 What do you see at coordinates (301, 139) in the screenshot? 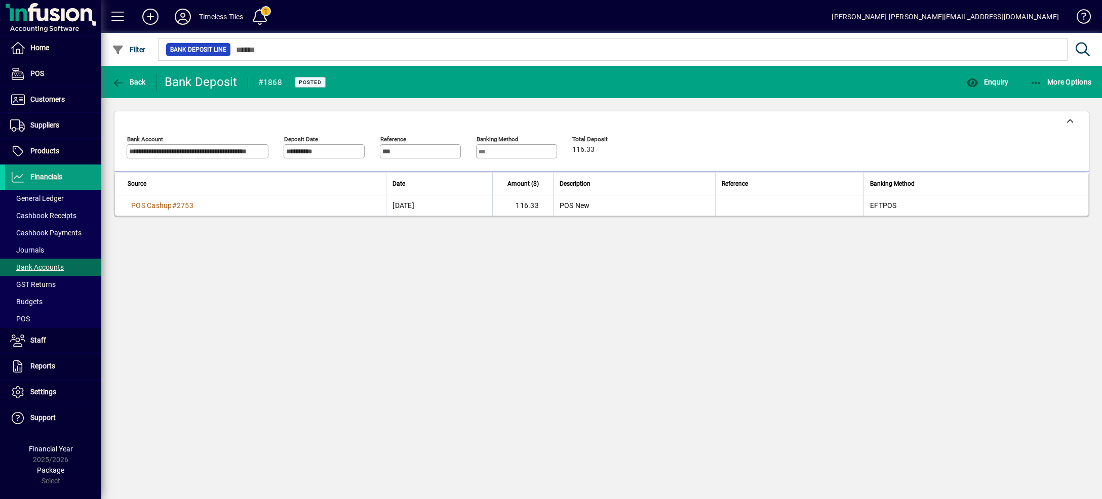
I see `mat-label: Deposit Date` at bounding box center [301, 139].